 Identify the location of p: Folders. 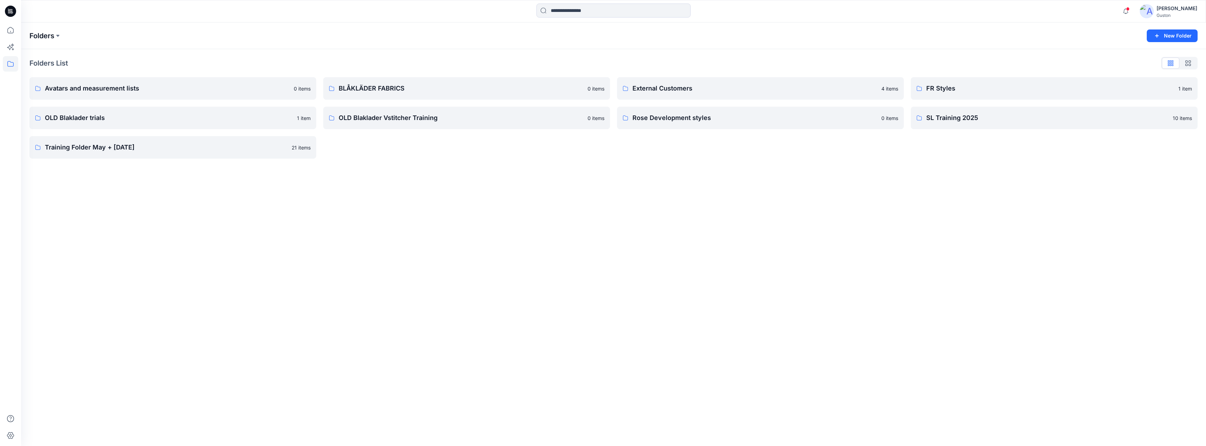
(42, 36).